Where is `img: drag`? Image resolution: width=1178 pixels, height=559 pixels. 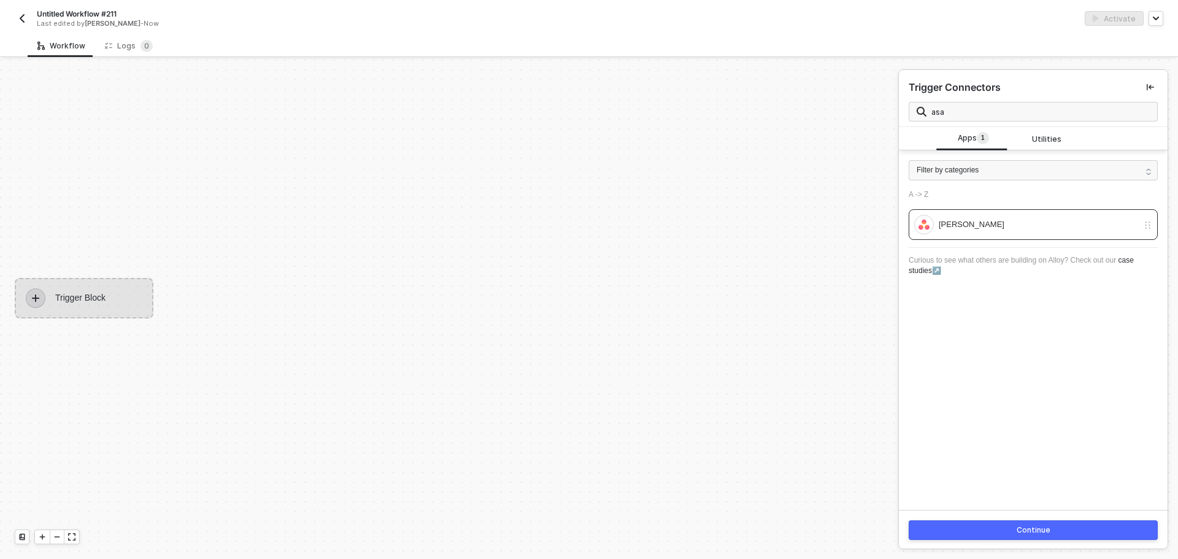
img: drag is located at coordinates (1147, 225).